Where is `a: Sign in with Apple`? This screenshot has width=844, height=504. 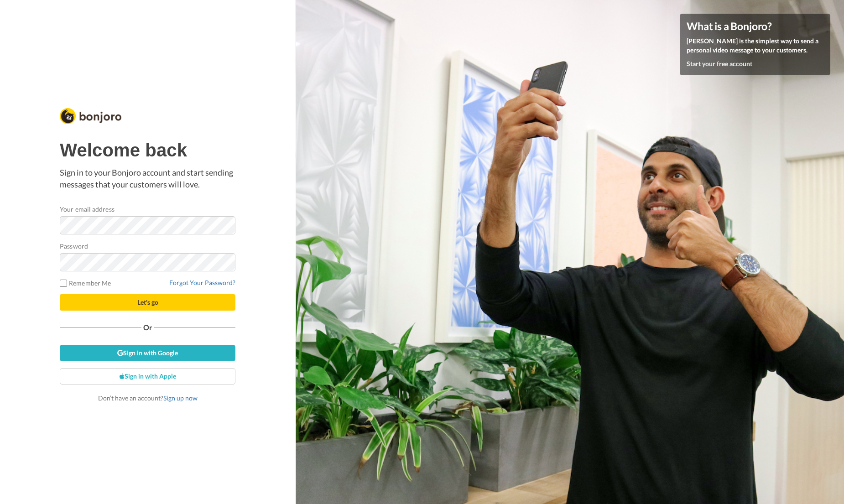 a: Sign in with Apple is located at coordinates (147, 376).